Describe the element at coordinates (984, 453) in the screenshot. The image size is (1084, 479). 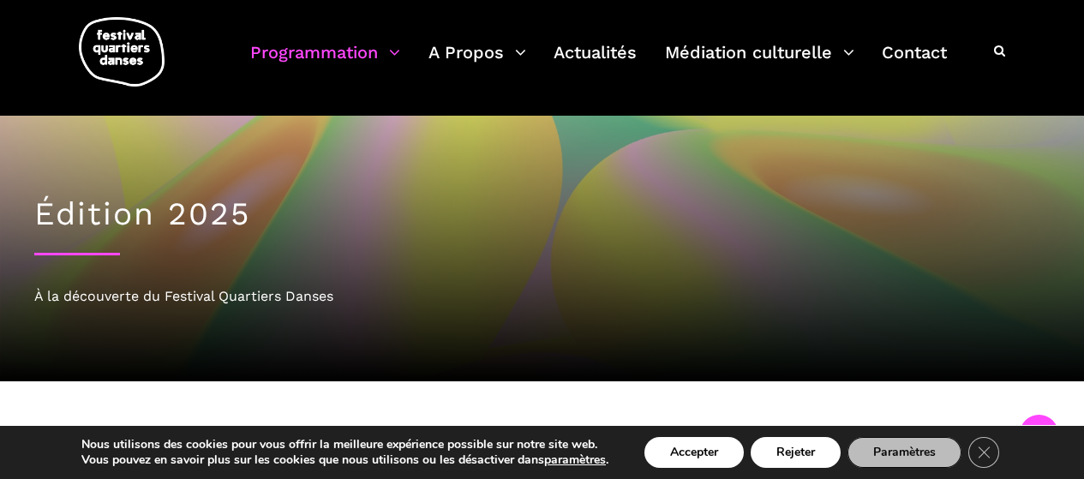
I see `button: Close GDPR Cookie Banner` at that location.